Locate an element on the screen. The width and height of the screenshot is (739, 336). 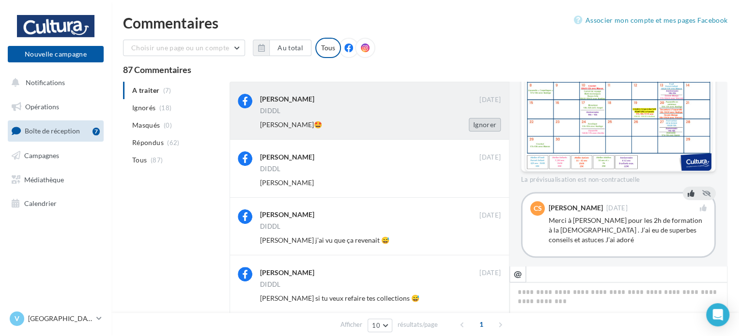
span: Calendrier is located at coordinates (40, 203).